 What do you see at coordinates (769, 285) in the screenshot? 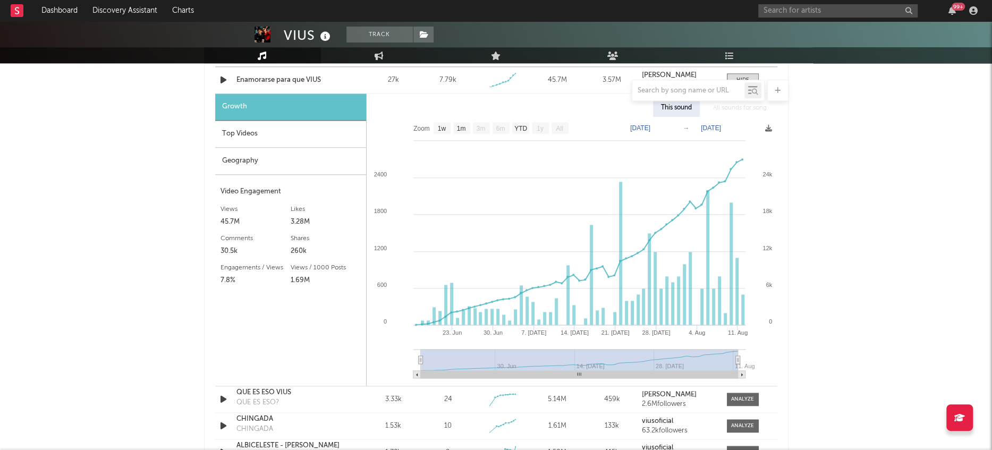
I see `text: 6k` at bounding box center [769, 285].